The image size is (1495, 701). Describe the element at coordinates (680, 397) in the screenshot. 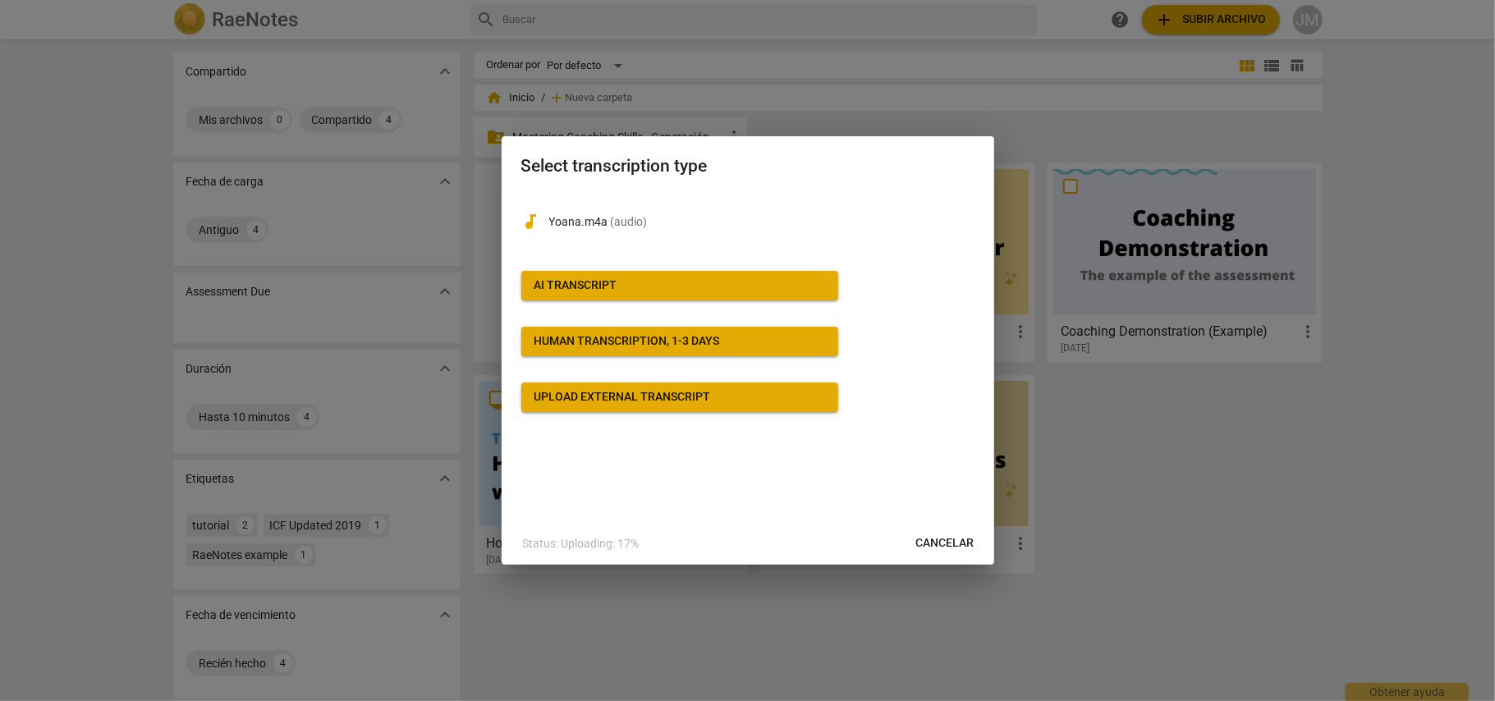

I see `button: Upload external transcript` at that location.